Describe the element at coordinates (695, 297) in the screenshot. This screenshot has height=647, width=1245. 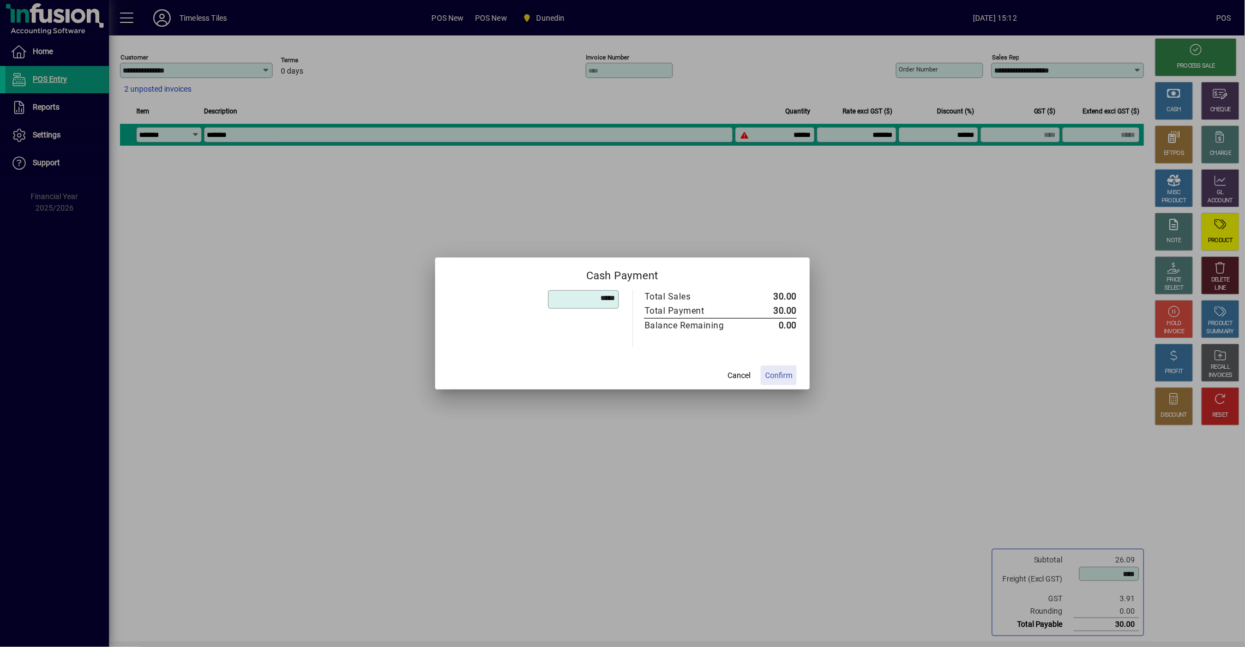
I see `td: Total Sales` at that location.